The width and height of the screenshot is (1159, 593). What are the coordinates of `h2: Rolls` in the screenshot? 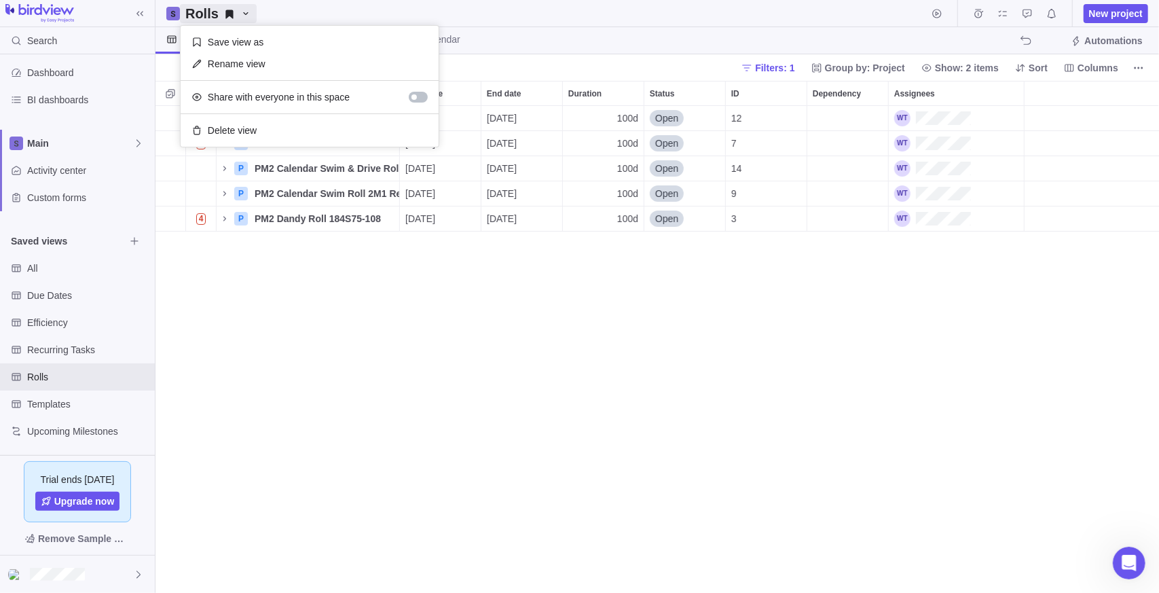 It's located at (202, 14).